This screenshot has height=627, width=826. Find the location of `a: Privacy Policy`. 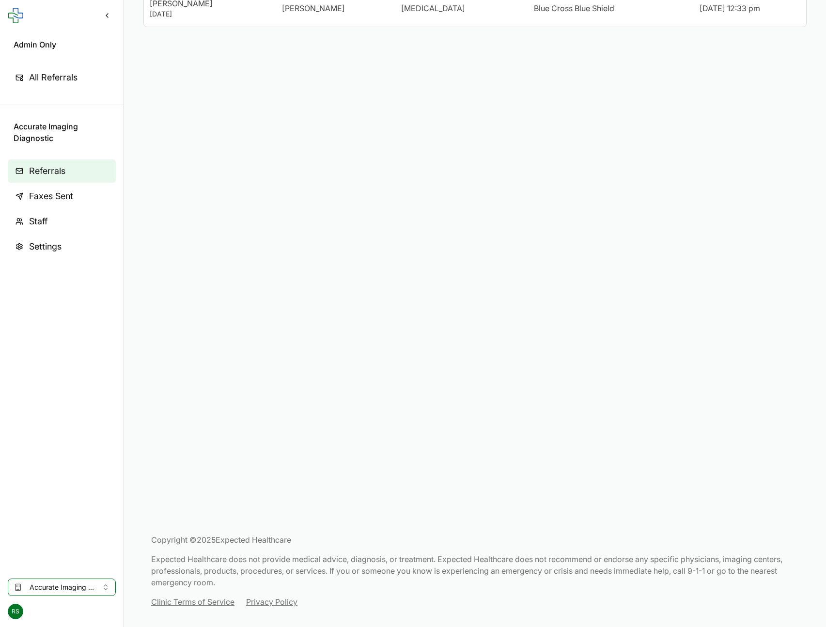

a: Privacy Policy is located at coordinates (272, 602).